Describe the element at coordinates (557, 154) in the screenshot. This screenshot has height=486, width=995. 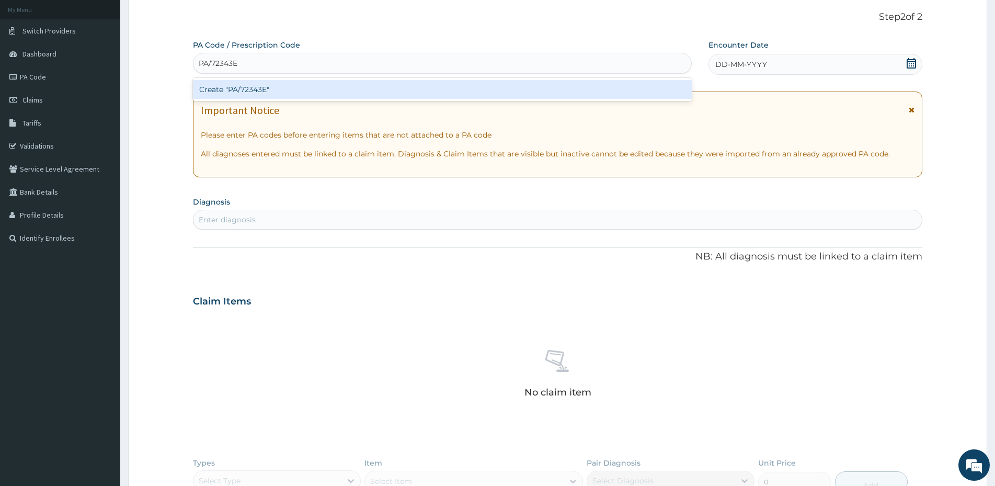
I see `p: All diagnoses entered must be linked to a claim item. Diagnosis & Claim Items that are visible bu...` at that location.